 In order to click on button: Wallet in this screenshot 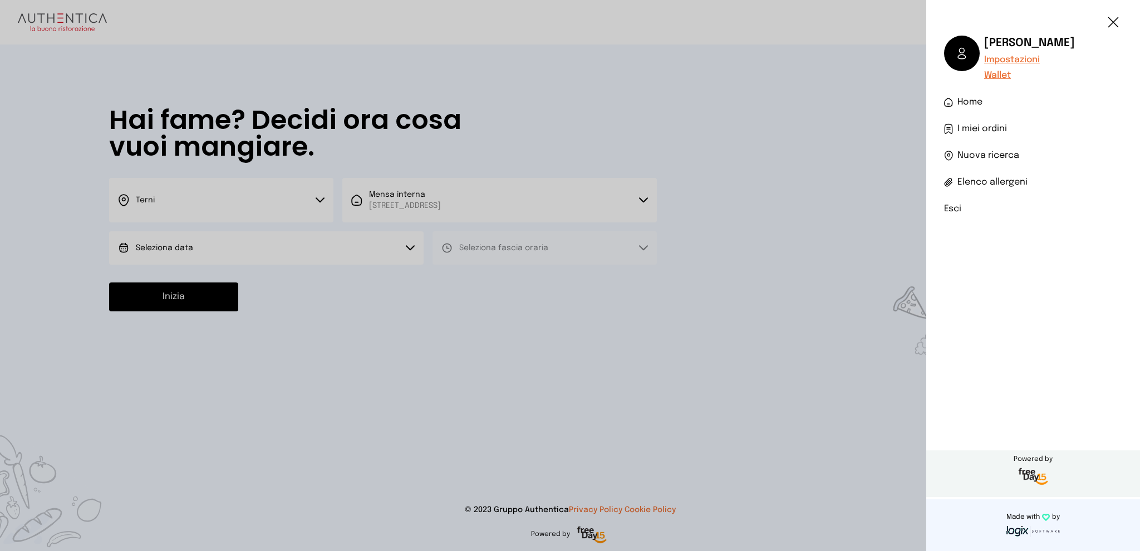, I will do `click(997, 76)`.